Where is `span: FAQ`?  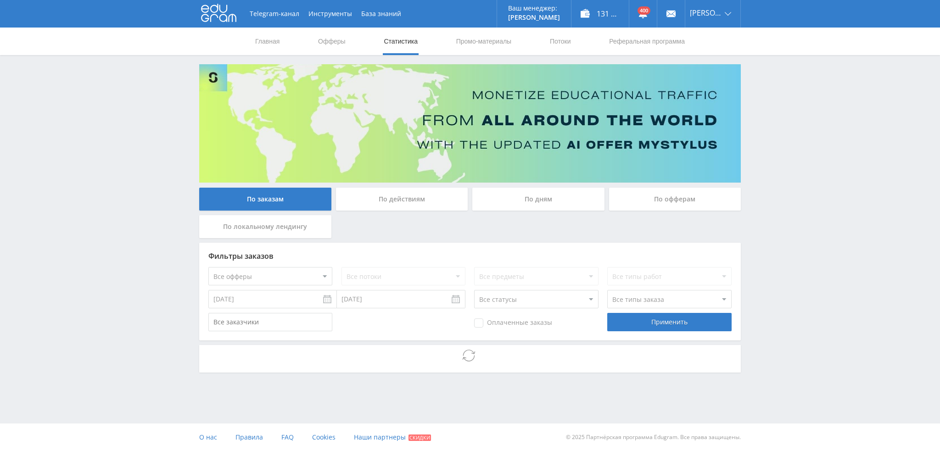 span: FAQ is located at coordinates (287, 437).